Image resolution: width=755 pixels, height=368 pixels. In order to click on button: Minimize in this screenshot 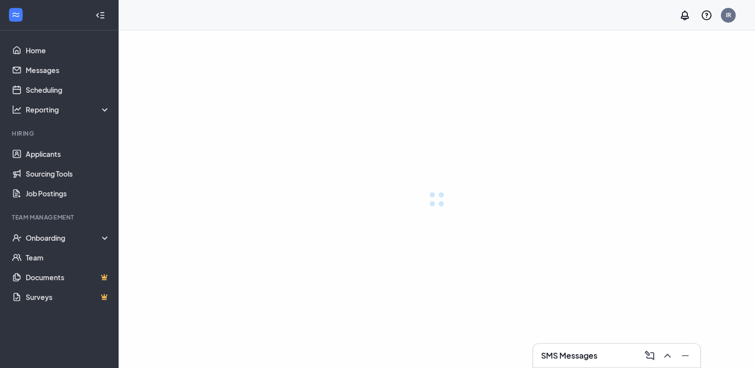, I will do `click(684, 356)`.